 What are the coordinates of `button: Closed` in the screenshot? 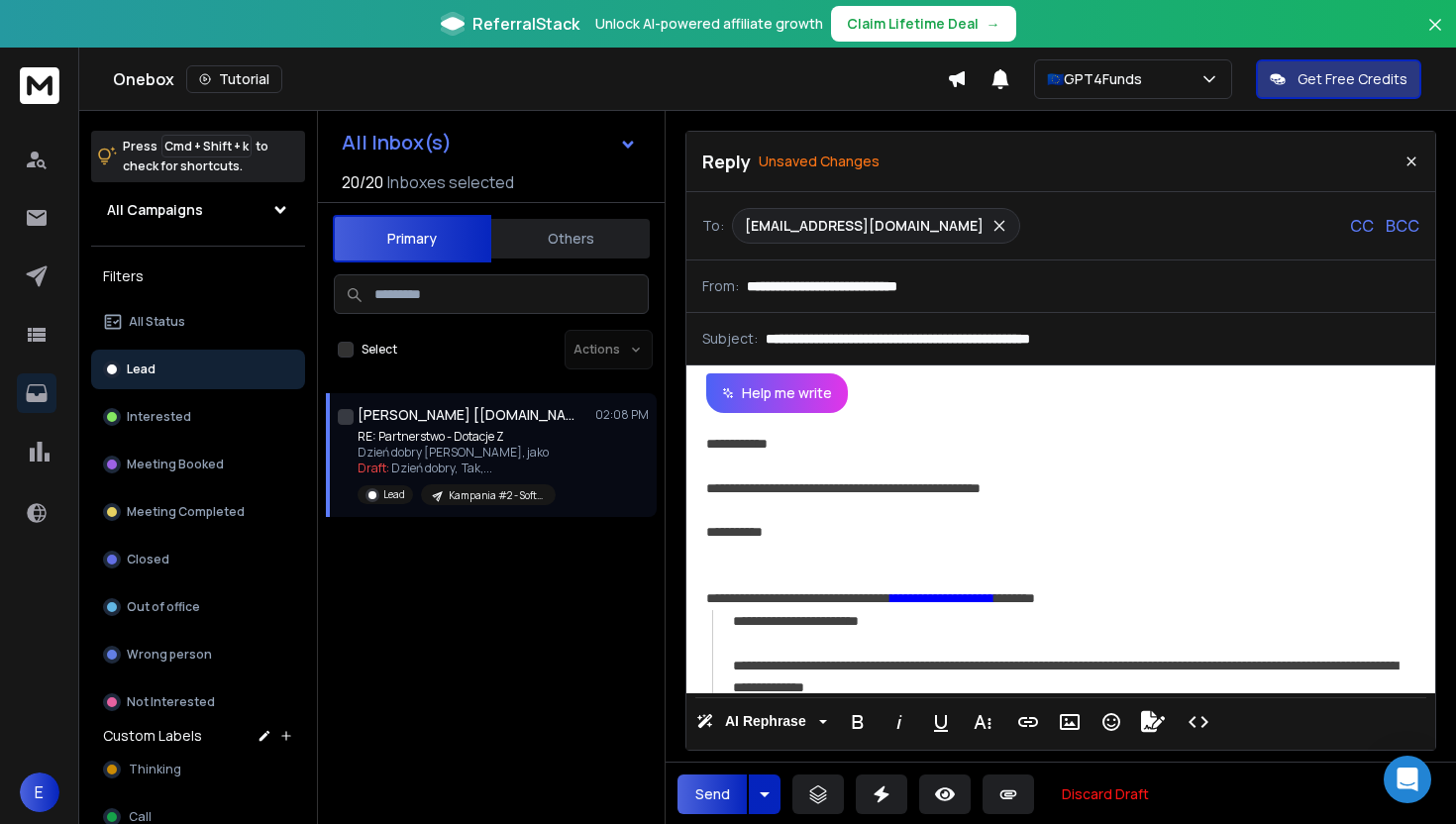 It's located at (198, 560).